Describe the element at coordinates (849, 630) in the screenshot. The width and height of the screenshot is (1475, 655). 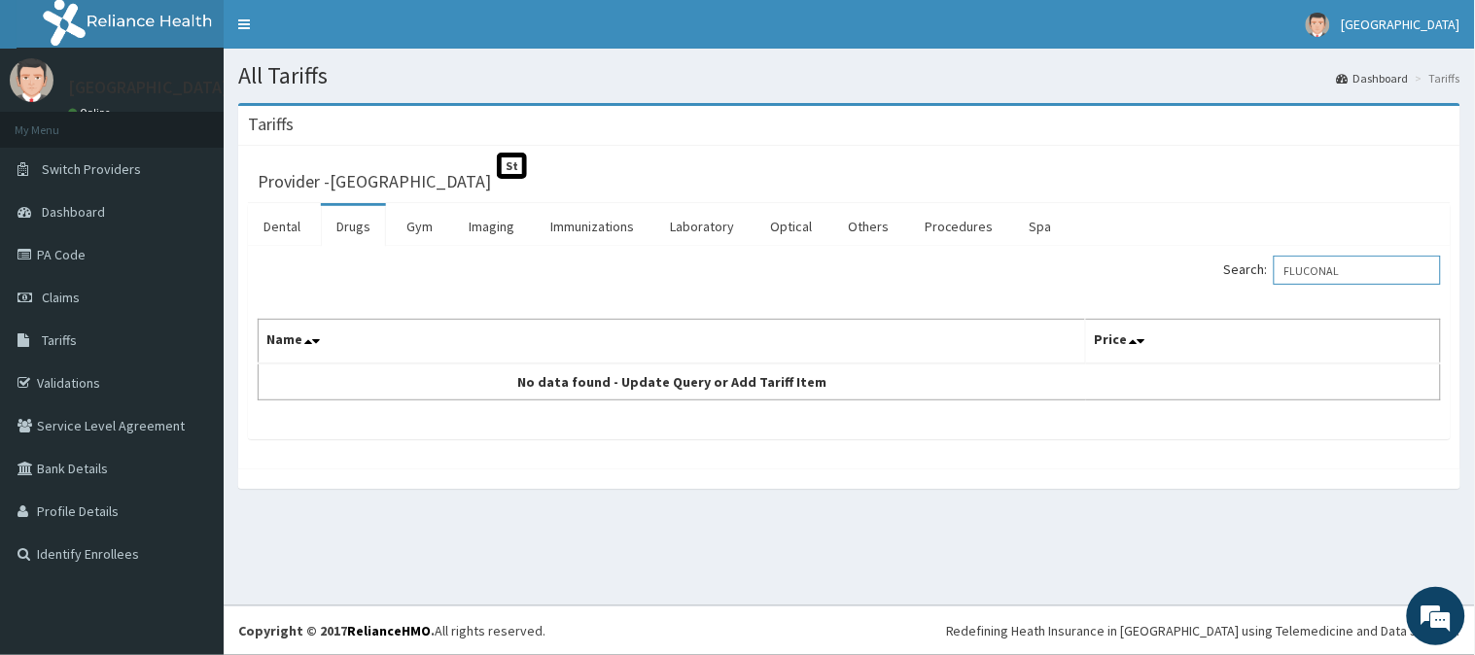
I see `footer: All rights reserved.` at that location.